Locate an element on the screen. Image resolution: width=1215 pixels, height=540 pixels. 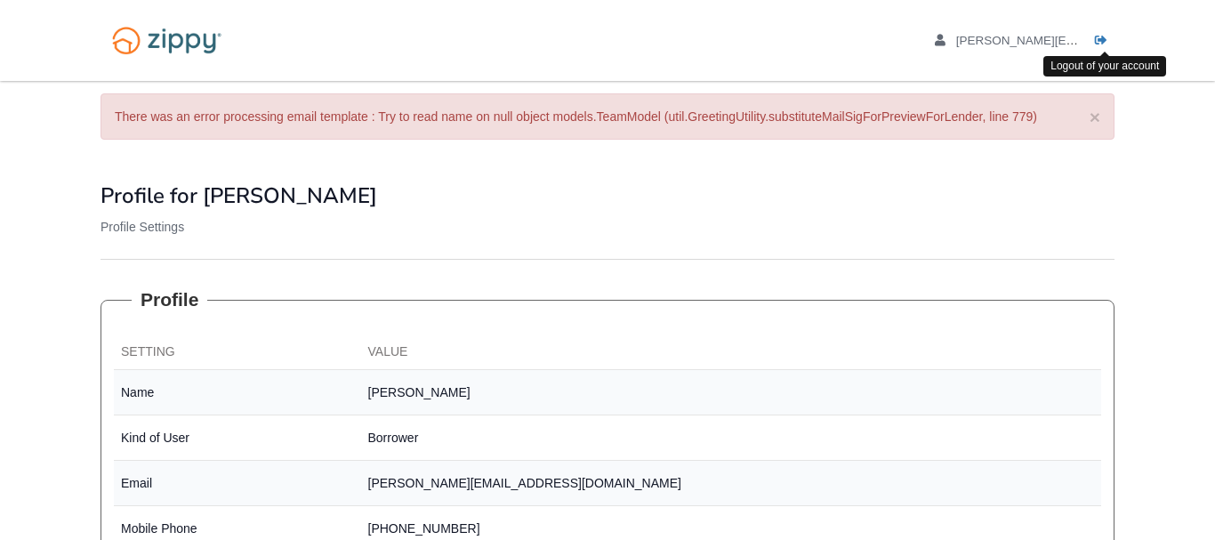
p: Profile Settings is located at coordinates (608, 227).